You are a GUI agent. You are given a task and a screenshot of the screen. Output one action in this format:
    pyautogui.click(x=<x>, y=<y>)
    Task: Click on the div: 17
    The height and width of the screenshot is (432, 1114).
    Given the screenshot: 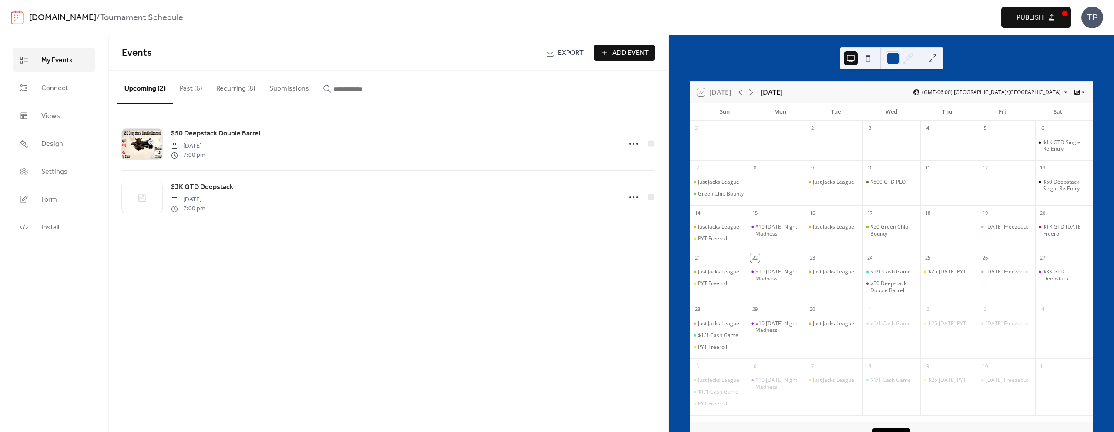 What is the action you would take?
    pyautogui.click(x=870, y=213)
    